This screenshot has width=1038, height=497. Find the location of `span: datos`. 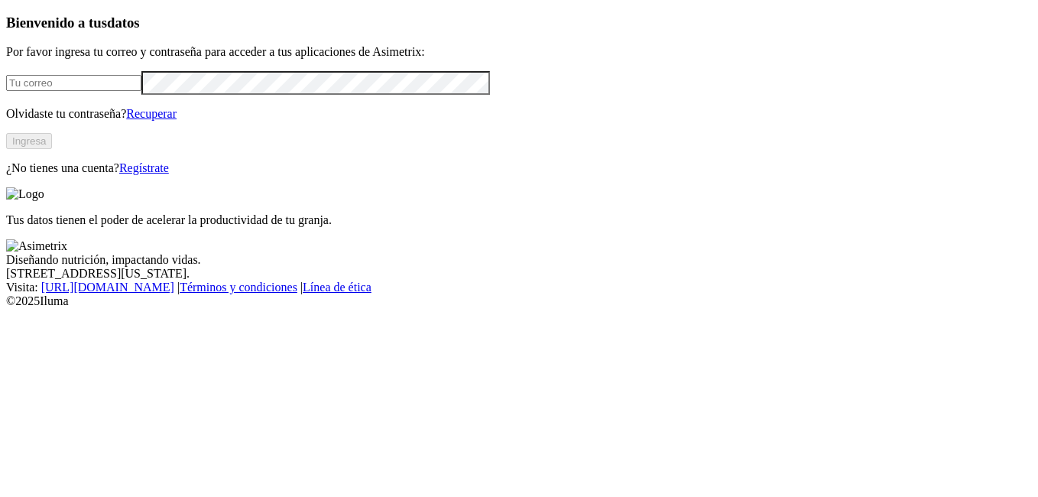

span: datos is located at coordinates (123, 22).